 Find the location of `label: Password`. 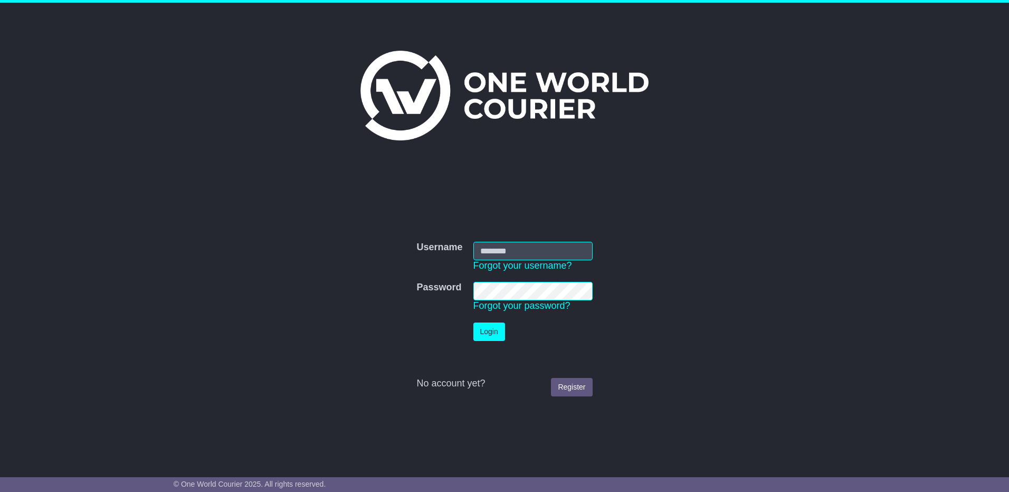

label: Password is located at coordinates (438, 288).